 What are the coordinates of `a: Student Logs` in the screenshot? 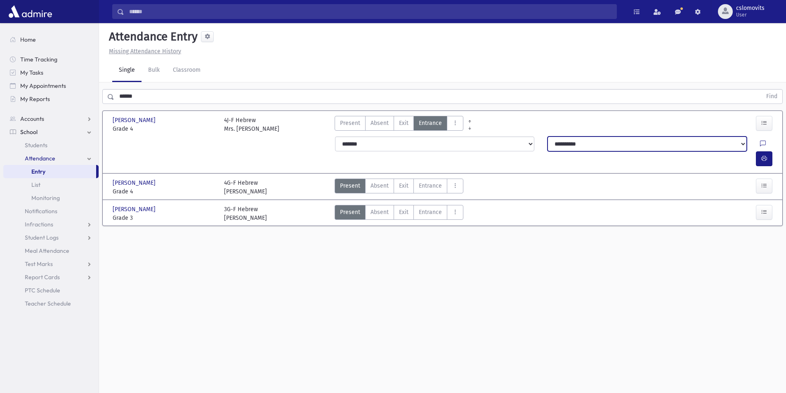 It's located at (51, 238).